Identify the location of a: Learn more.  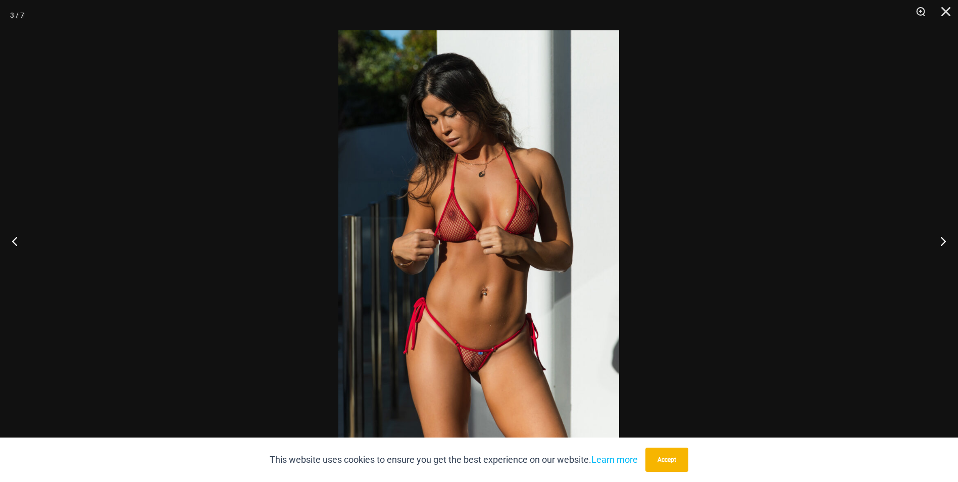
(614, 459).